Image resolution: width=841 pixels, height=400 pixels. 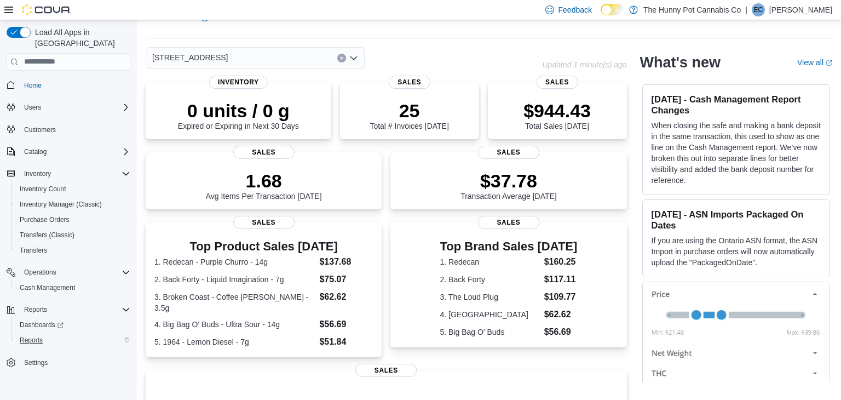 I want to click on p: $944.43, so click(x=557, y=111).